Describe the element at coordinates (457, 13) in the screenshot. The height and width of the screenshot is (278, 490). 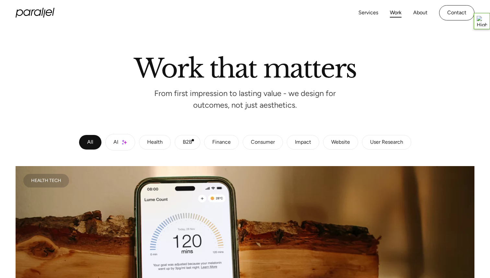
I see `a: Contact` at that location.